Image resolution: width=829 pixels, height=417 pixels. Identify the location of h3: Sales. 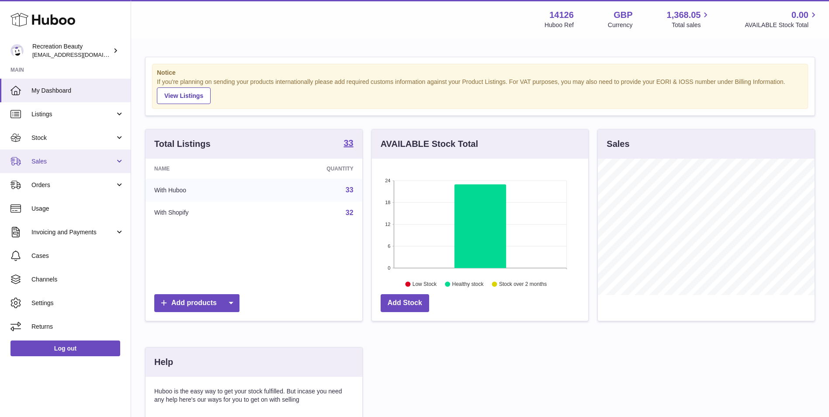
(618, 144).